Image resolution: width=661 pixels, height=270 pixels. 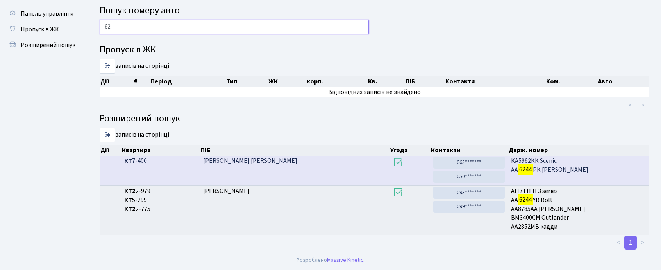 I want to click on input: Пошук, so click(x=234, y=27).